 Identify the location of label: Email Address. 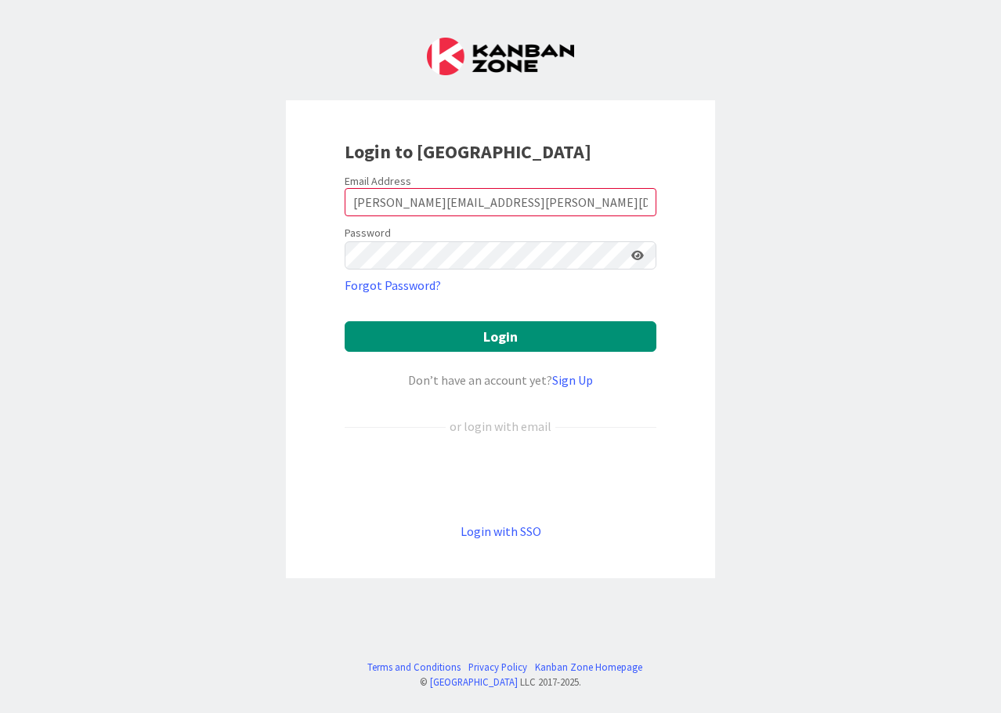
(378, 181).